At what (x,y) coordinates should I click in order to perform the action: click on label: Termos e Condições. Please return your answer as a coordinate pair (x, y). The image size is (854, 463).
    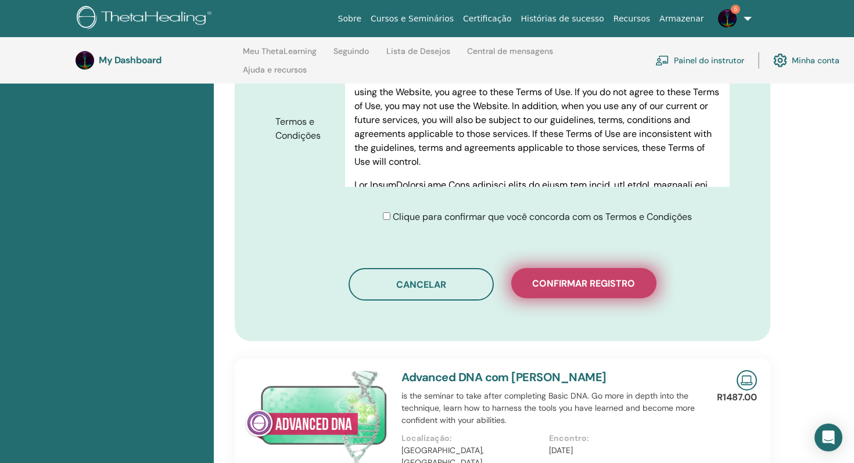
    Looking at the image, I should click on (306, 129).